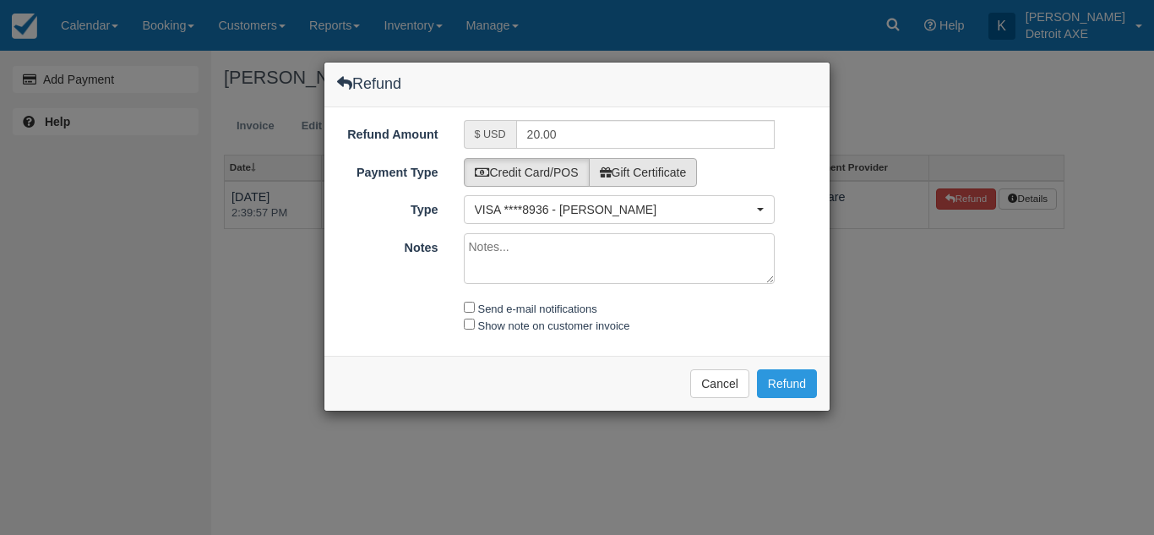 This screenshot has width=1154, height=535. I want to click on label: Type, so click(388, 207).